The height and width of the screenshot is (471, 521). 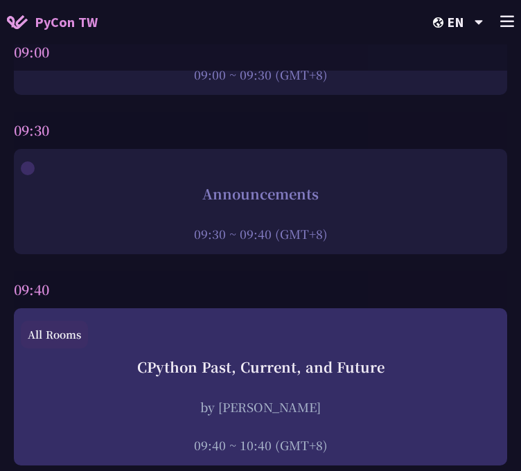 I want to click on div: 09:30 ~ 09:40 (GMT+8), so click(x=260, y=233).